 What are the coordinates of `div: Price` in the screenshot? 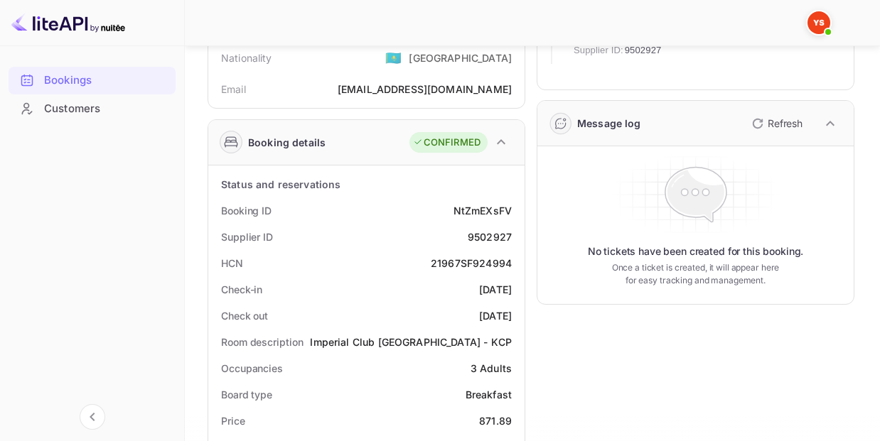 It's located at (233, 421).